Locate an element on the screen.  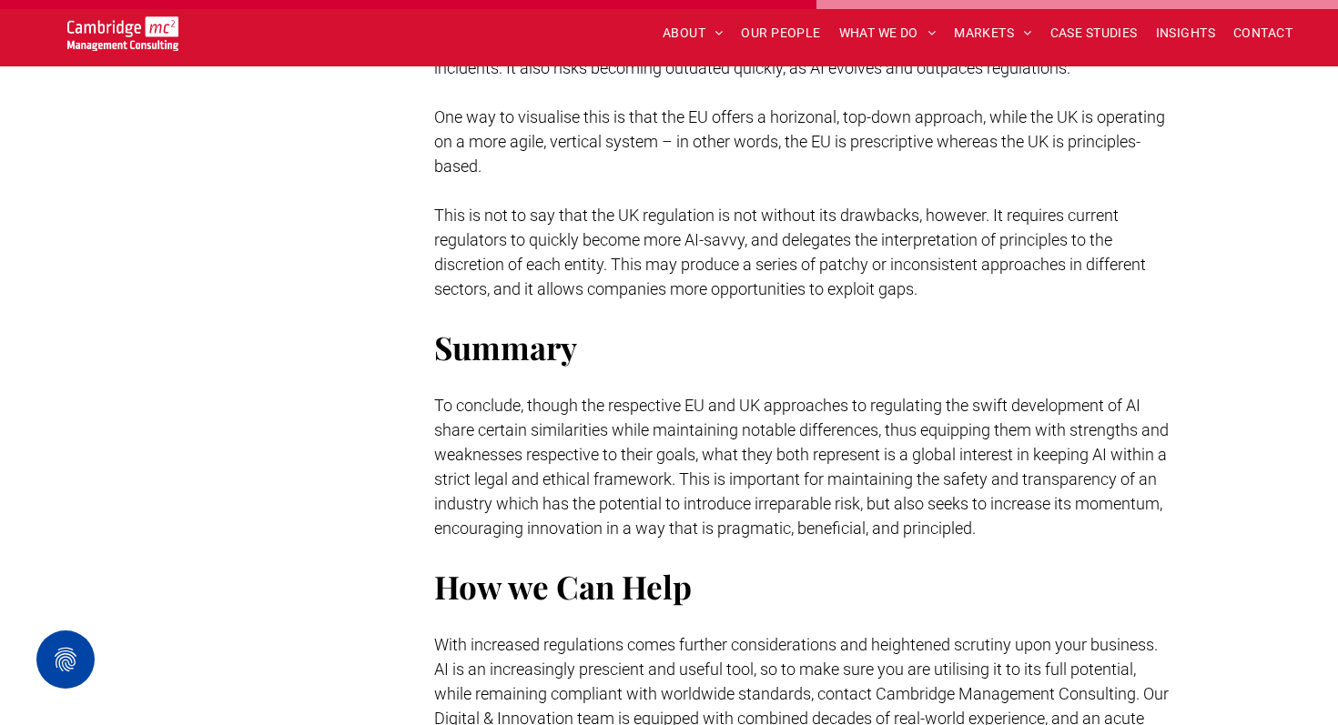
span: Summary is located at coordinates (505, 347).